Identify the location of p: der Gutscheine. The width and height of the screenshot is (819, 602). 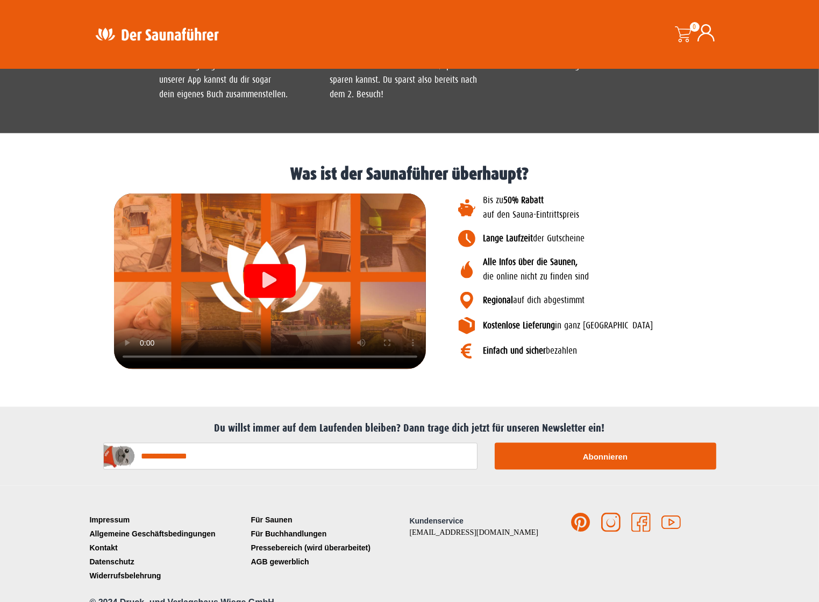
(618, 239).